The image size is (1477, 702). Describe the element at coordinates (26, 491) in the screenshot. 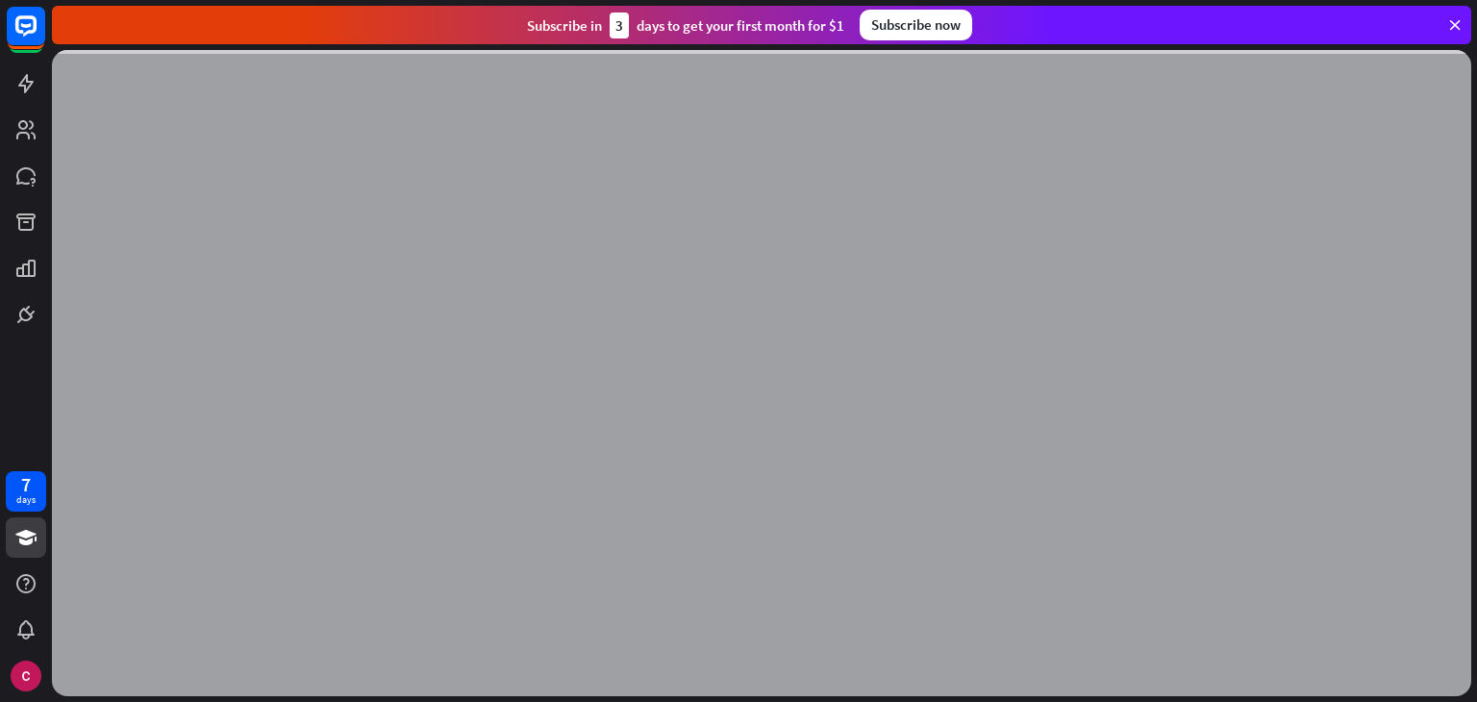

I see `a: 7 days` at that location.